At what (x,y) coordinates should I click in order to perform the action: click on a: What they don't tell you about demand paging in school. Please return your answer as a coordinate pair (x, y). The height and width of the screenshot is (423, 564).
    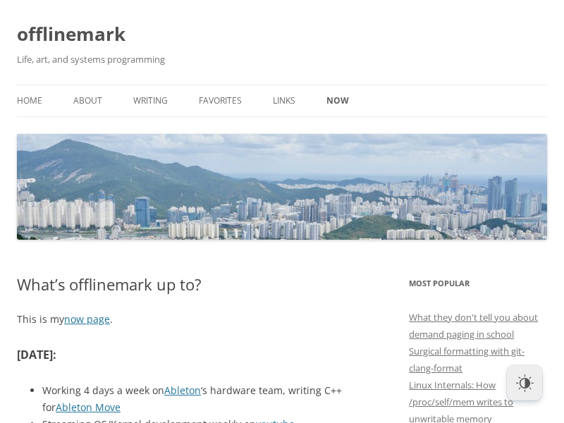
    Looking at the image, I should click on (473, 326).